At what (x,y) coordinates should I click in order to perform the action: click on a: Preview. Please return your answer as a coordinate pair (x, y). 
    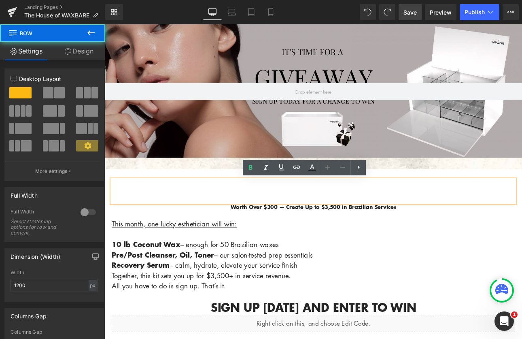
    Looking at the image, I should click on (441, 12).